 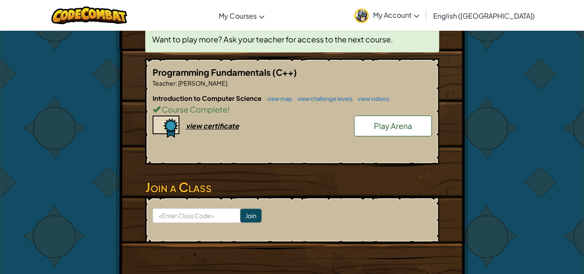 I want to click on img: certificate-icon.png, so click(x=166, y=127).